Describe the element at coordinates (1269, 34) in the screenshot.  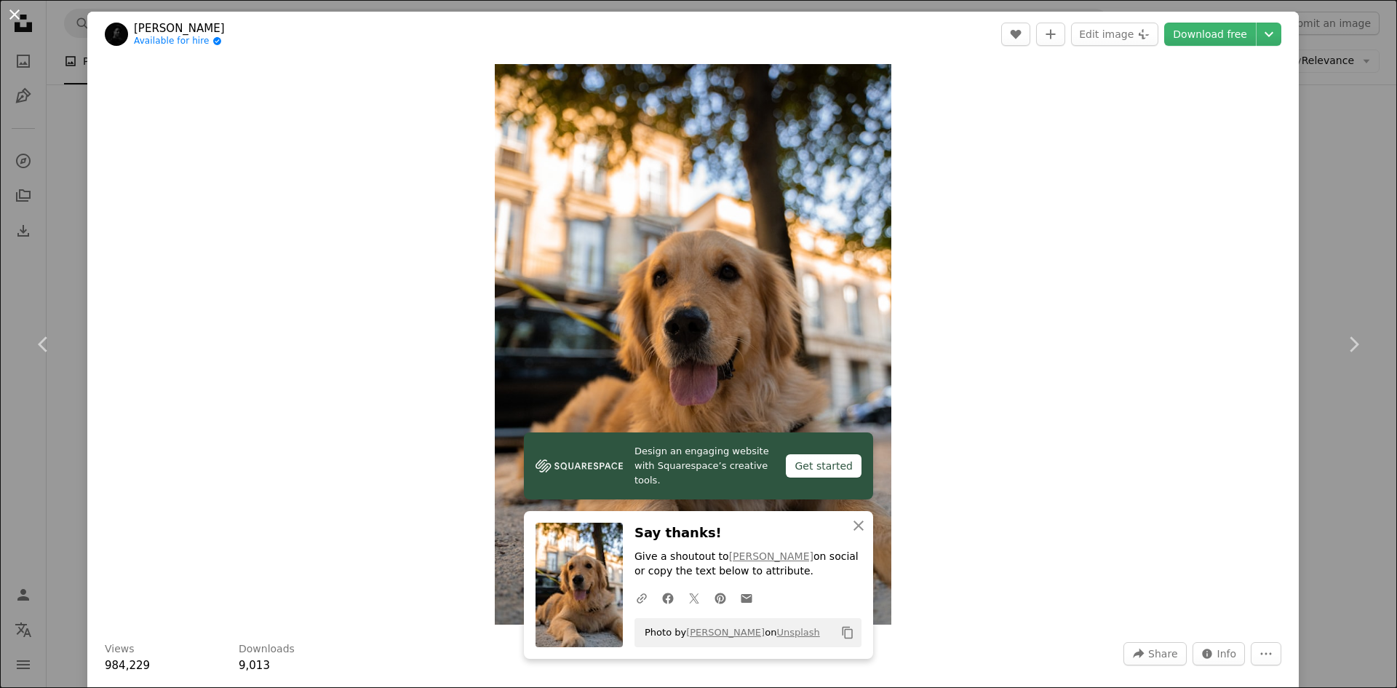
I see `button: Choose download size` at that location.